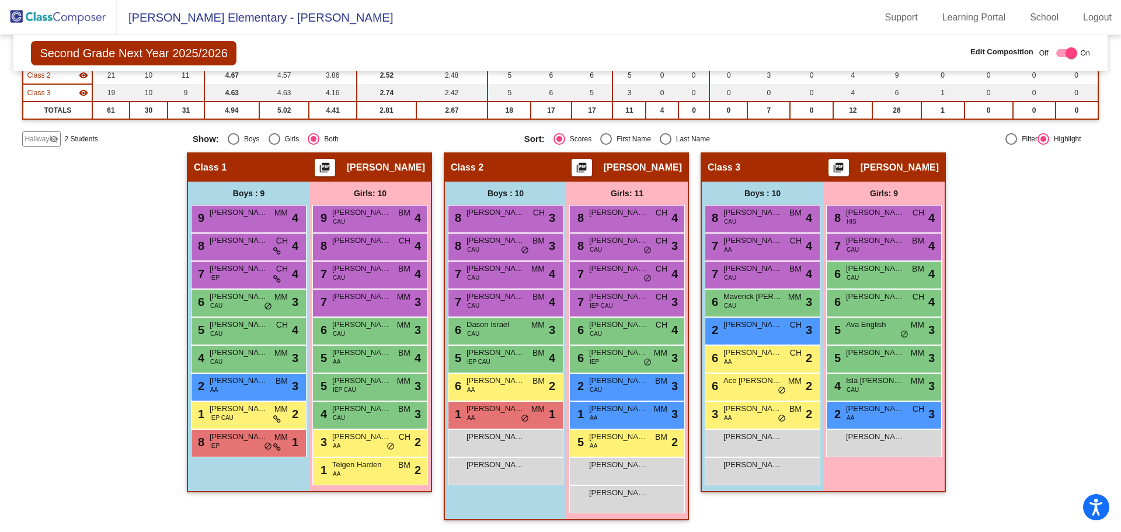  Describe the element at coordinates (387, 75) in the screenshot. I see `td: 2.52` at that location.